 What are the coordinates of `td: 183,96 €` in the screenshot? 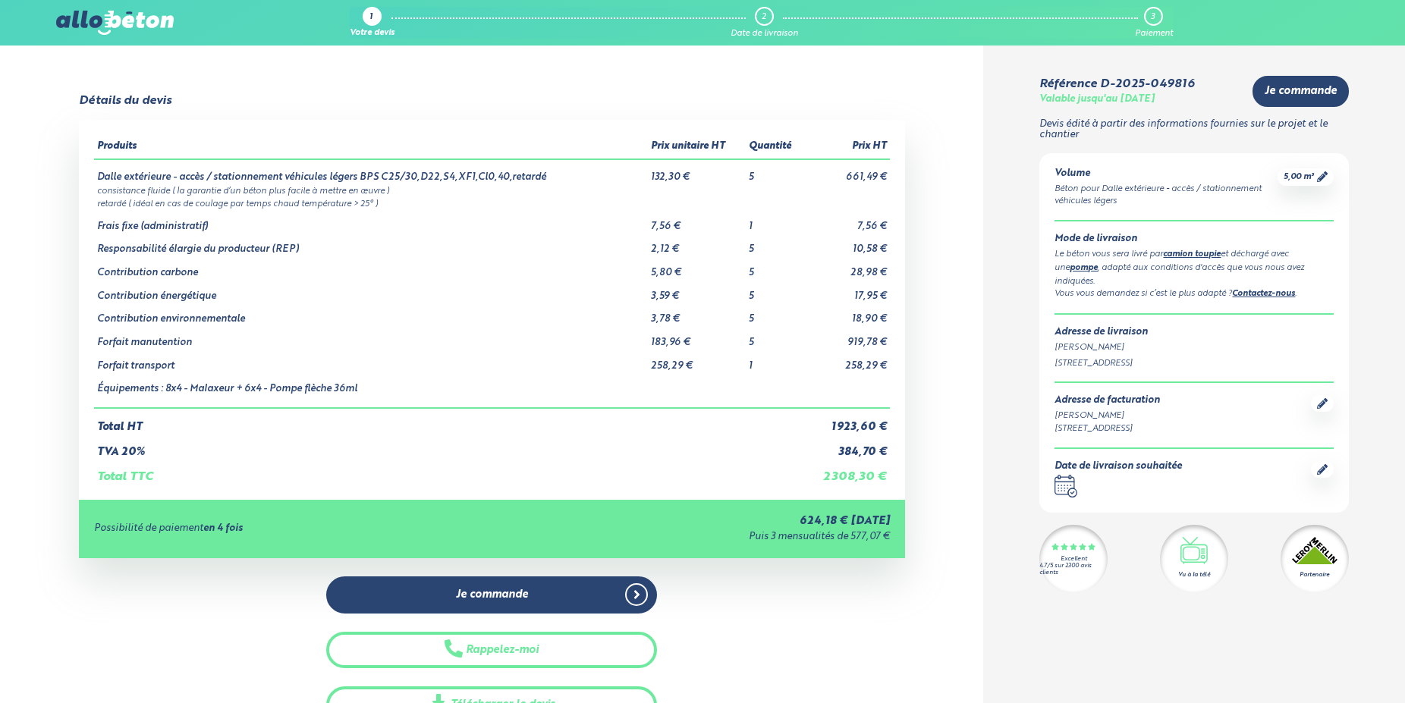 It's located at (696, 337).